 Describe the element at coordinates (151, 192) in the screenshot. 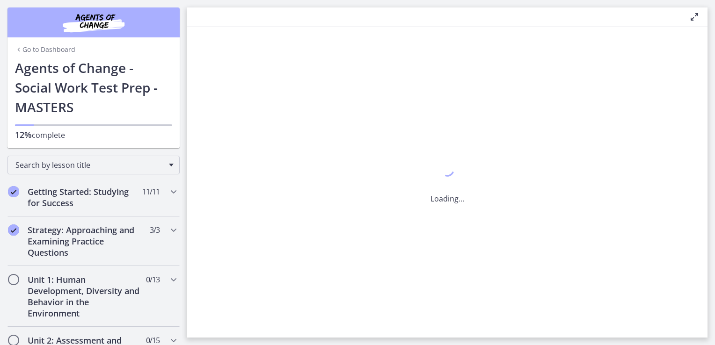

I see `span: 11 / 11` at that location.